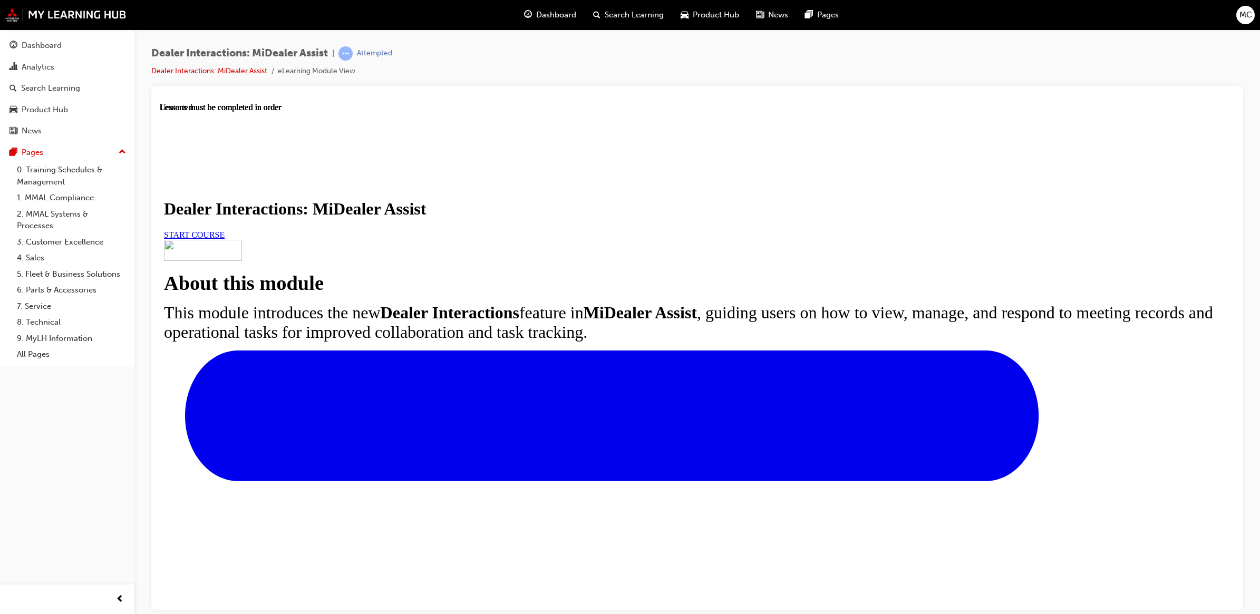 This screenshot has width=1260, height=614. Describe the element at coordinates (778, 15) in the screenshot. I see `span: News` at that location.